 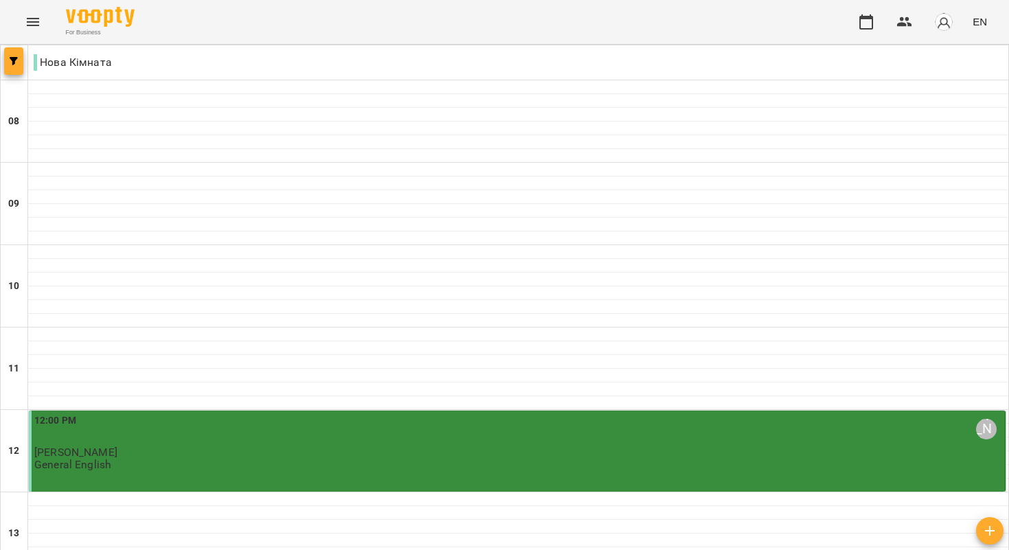 What do you see at coordinates (100, 32) in the screenshot?
I see `span: For Business` at bounding box center [100, 32].